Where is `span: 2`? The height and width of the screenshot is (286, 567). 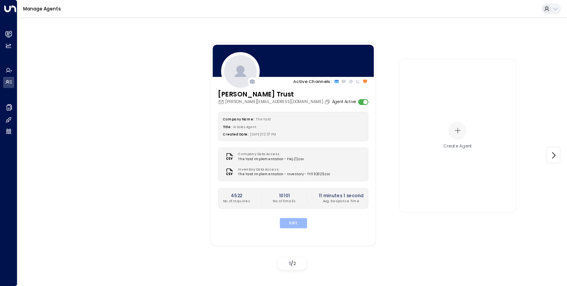
span: 2 is located at coordinates (294, 263).